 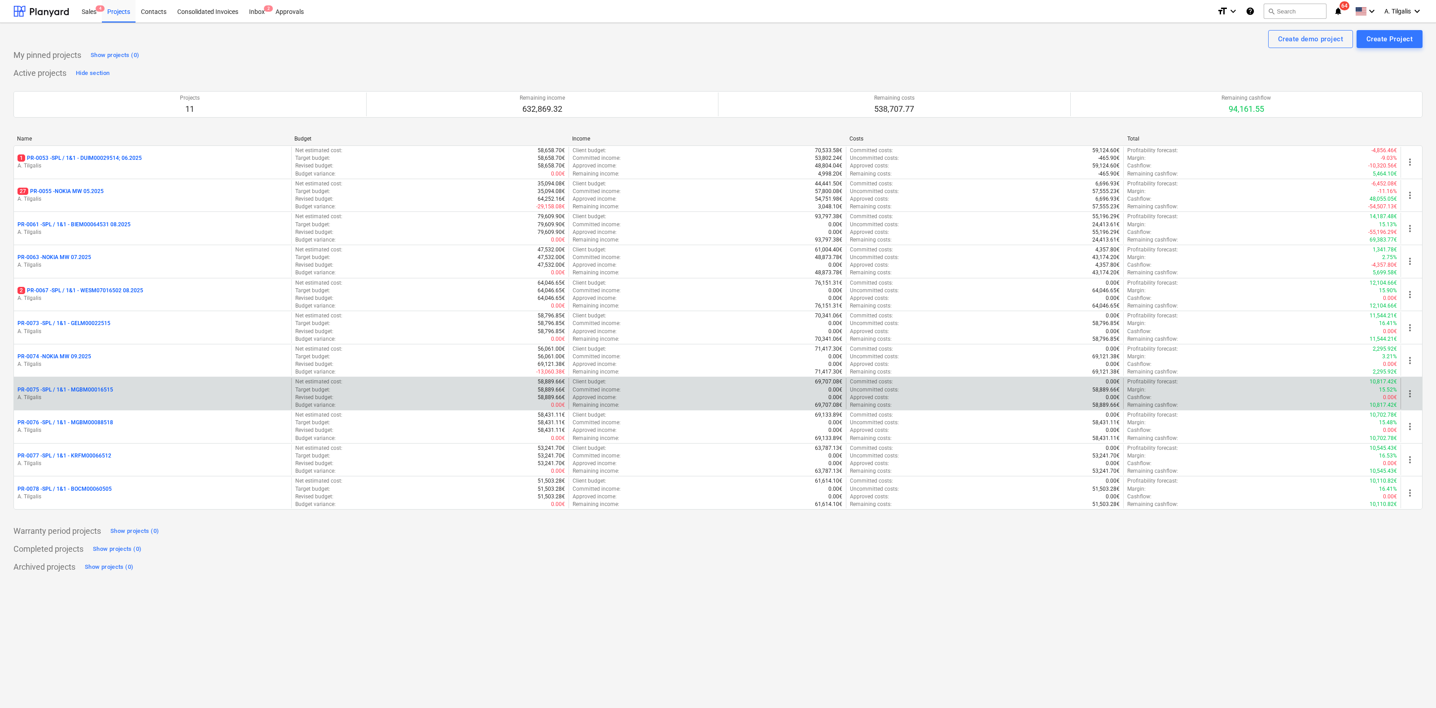 What do you see at coordinates (828, 183) in the screenshot?
I see `p: 44,441.50€` at bounding box center [828, 183].